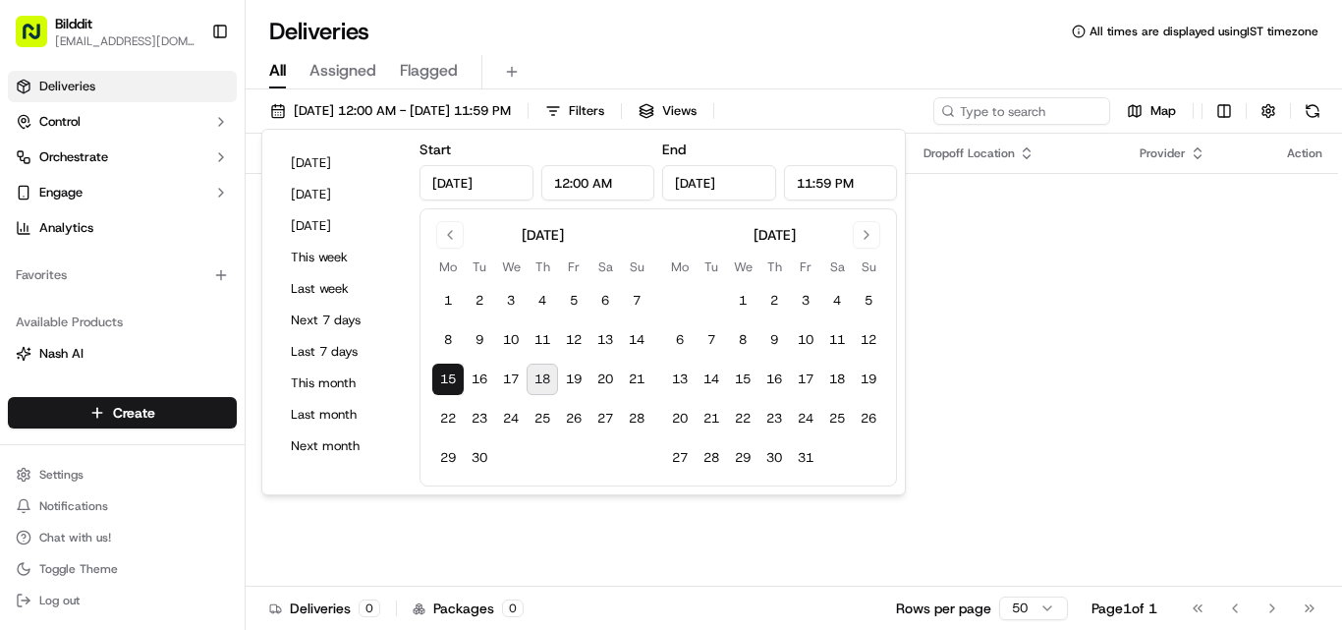  What do you see at coordinates (542, 340) in the screenshot?
I see `button: 11` at bounding box center [542, 340].